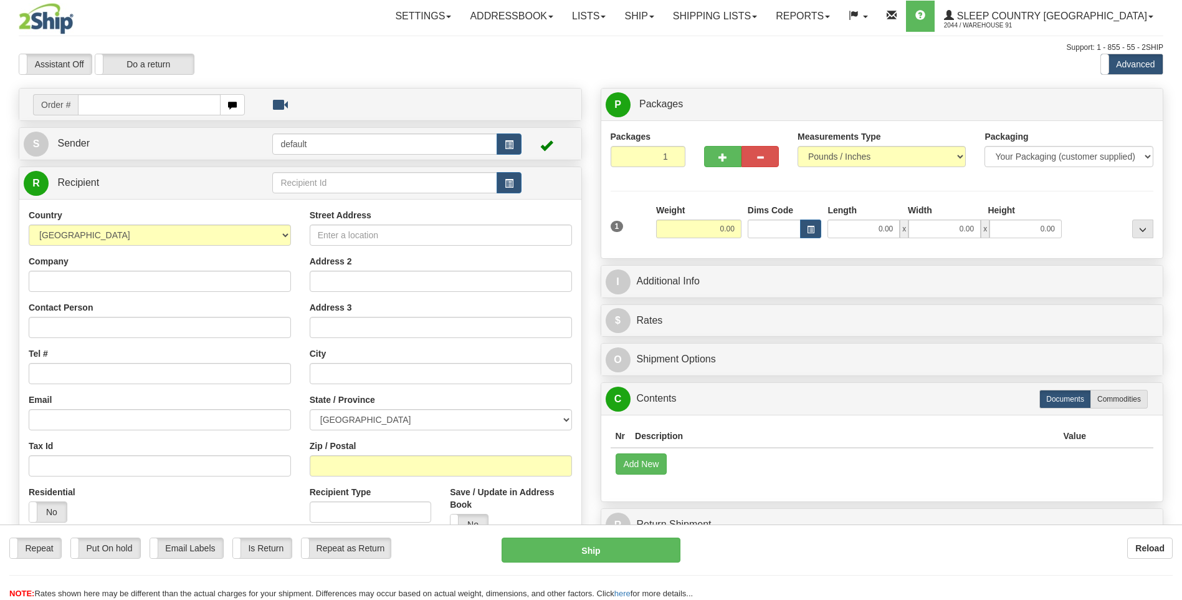 Image resolution: width=1182 pixels, height=600 pixels. I want to click on label: Do a return, so click(145, 64).